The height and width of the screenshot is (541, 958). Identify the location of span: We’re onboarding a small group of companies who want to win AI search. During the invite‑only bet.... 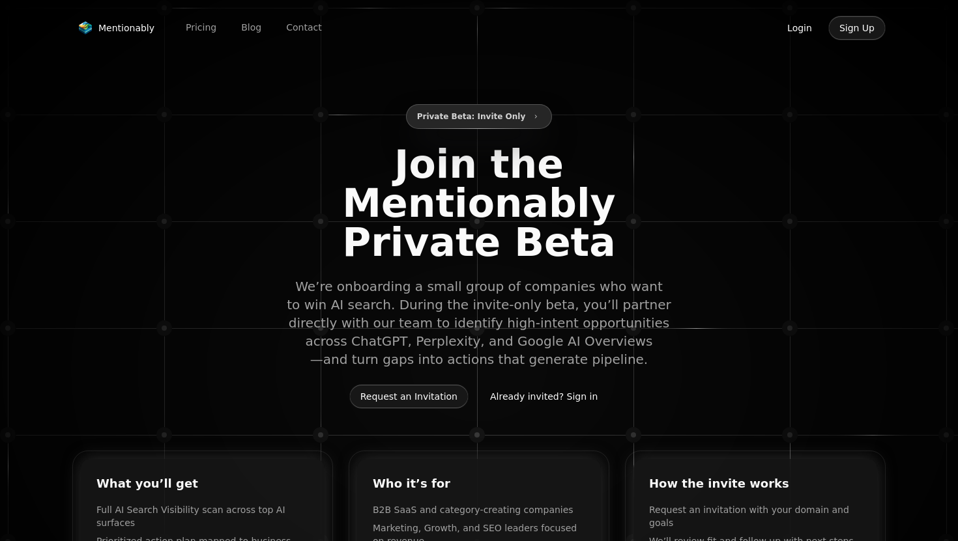
(479, 323).